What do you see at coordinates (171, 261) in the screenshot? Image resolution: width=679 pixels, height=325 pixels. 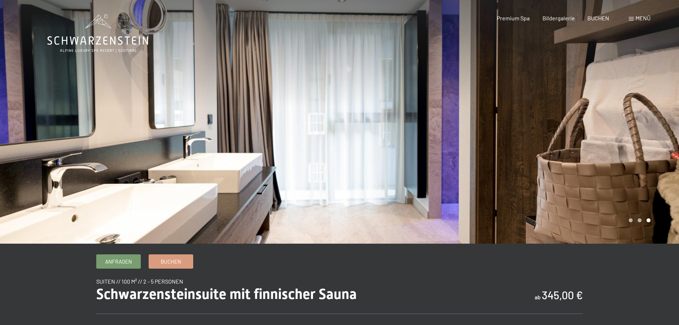 I see `a: Buchen` at bounding box center [171, 261].